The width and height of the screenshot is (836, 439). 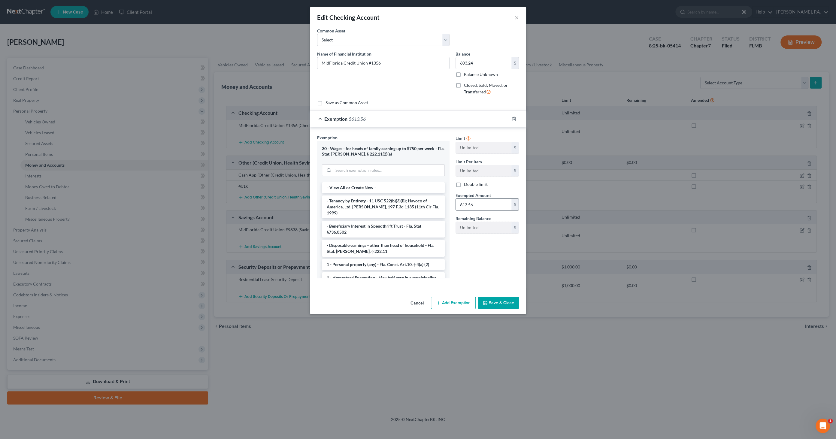 I want to click on span: 1, so click(x=830, y=421).